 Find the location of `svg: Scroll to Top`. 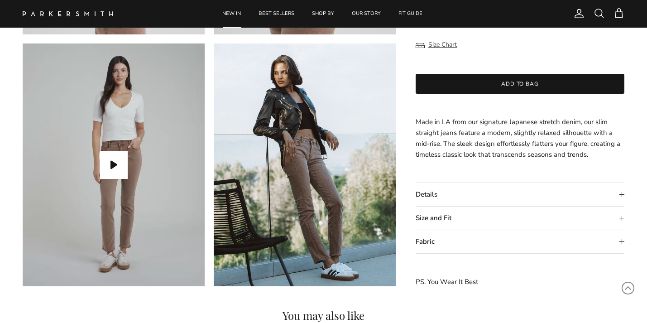

svg: Scroll to Top is located at coordinates (628, 288).